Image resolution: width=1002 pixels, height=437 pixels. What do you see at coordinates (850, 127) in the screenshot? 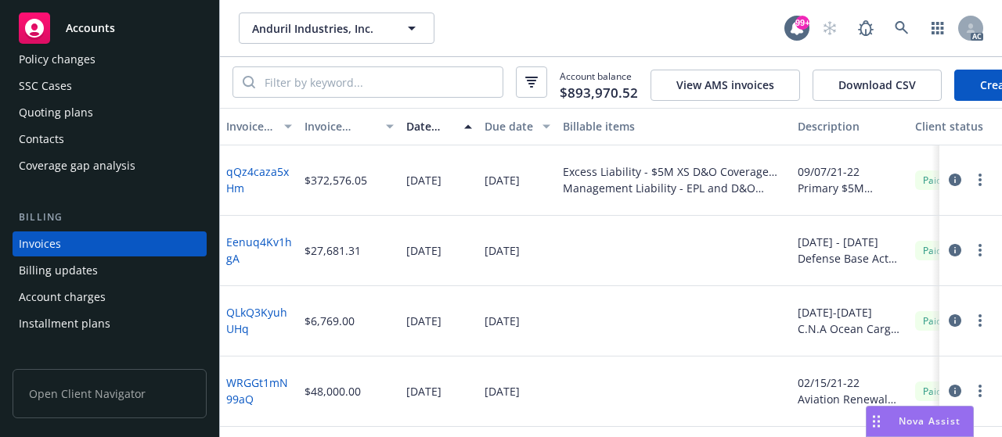
I see `button: Description` at bounding box center [850, 127].